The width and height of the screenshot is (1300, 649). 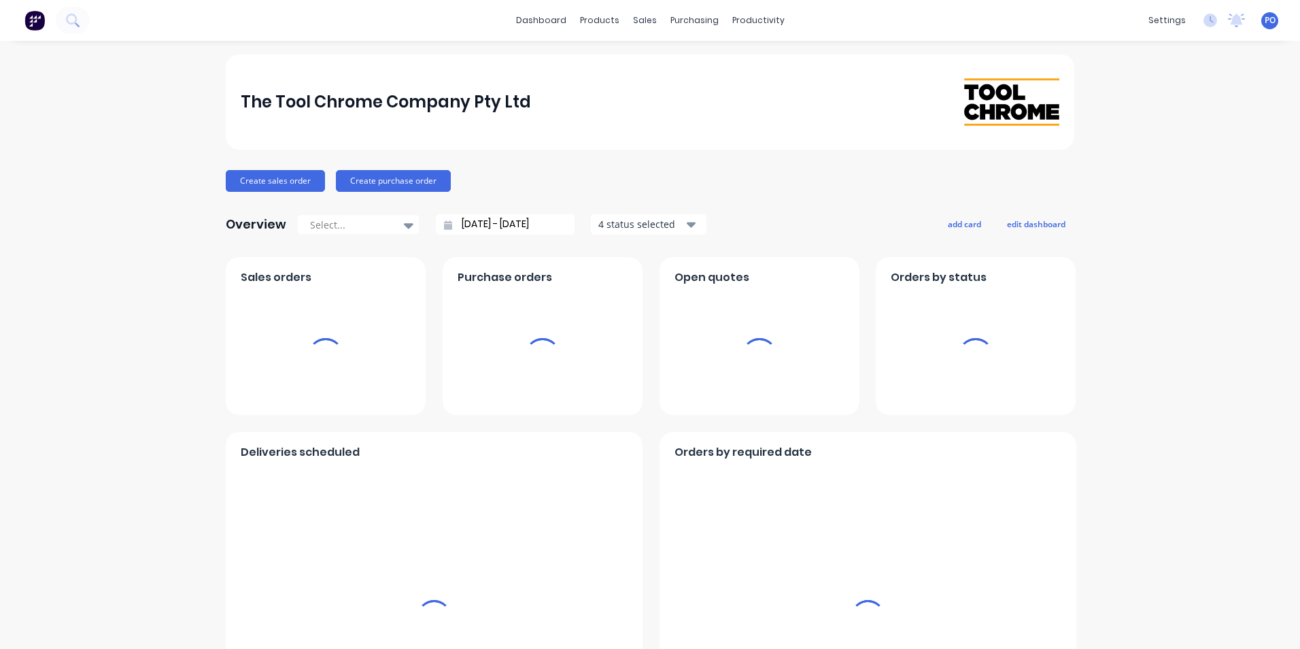 What do you see at coordinates (256, 224) in the screenshot?
I see `div: Overview` at bounding box center [256, 224].